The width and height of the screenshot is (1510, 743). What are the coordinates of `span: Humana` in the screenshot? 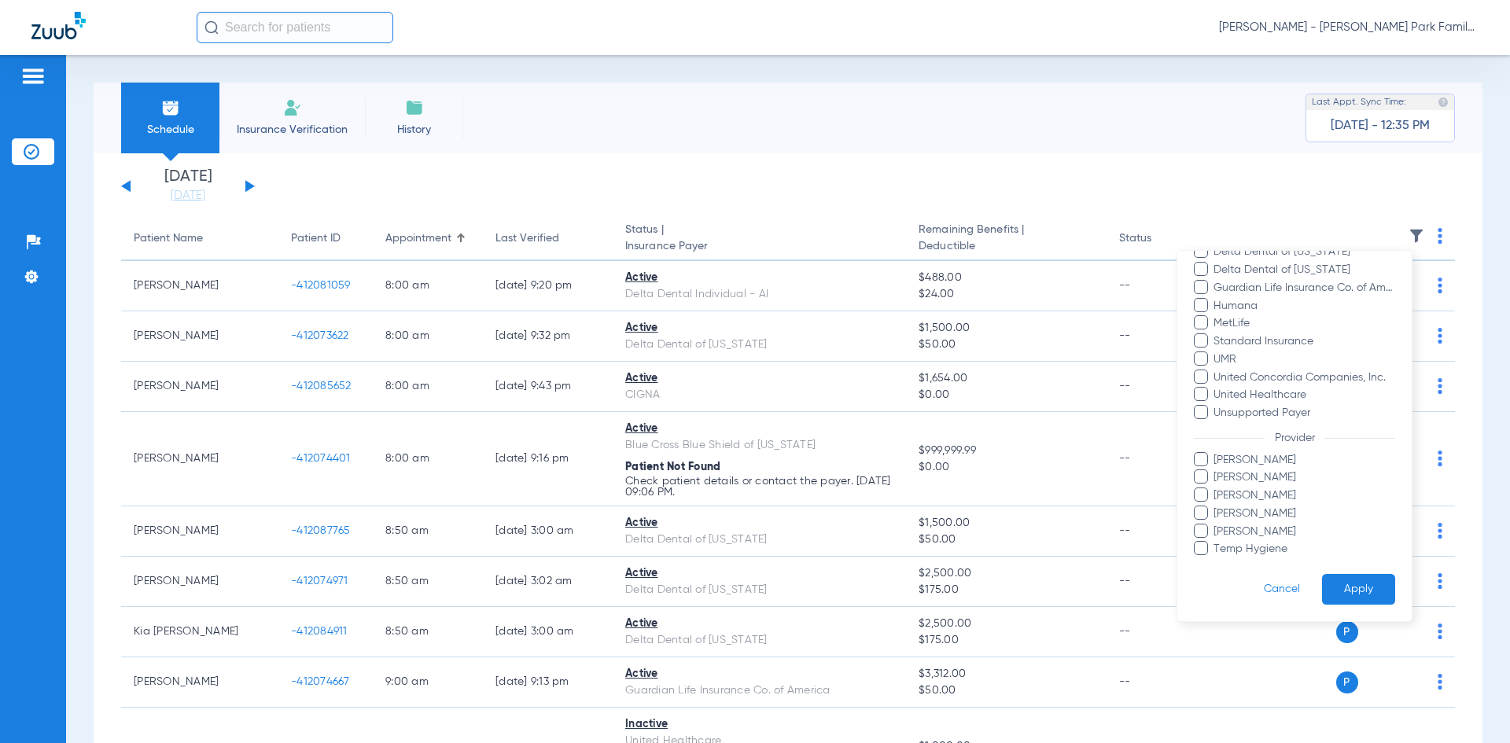 It's located at (1304, 306).